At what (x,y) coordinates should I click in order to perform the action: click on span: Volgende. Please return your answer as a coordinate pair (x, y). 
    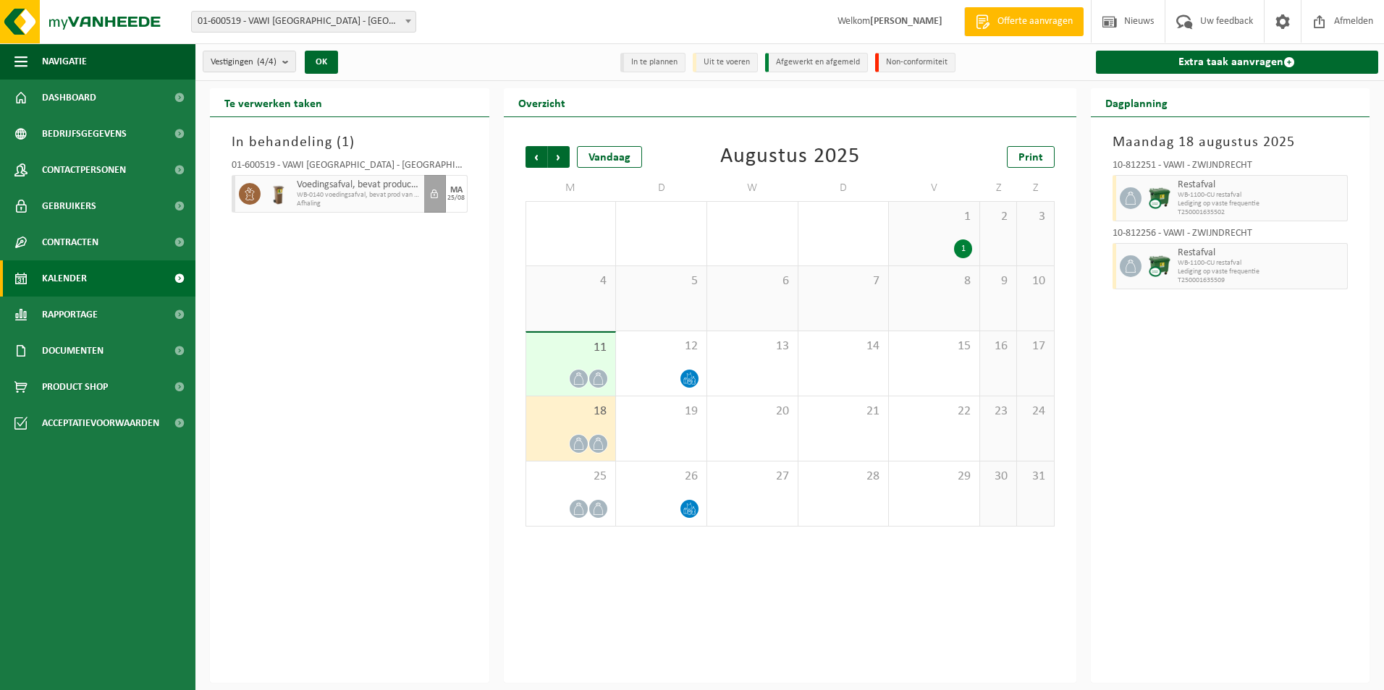
    Looking at the image, I should click on (559, 157).